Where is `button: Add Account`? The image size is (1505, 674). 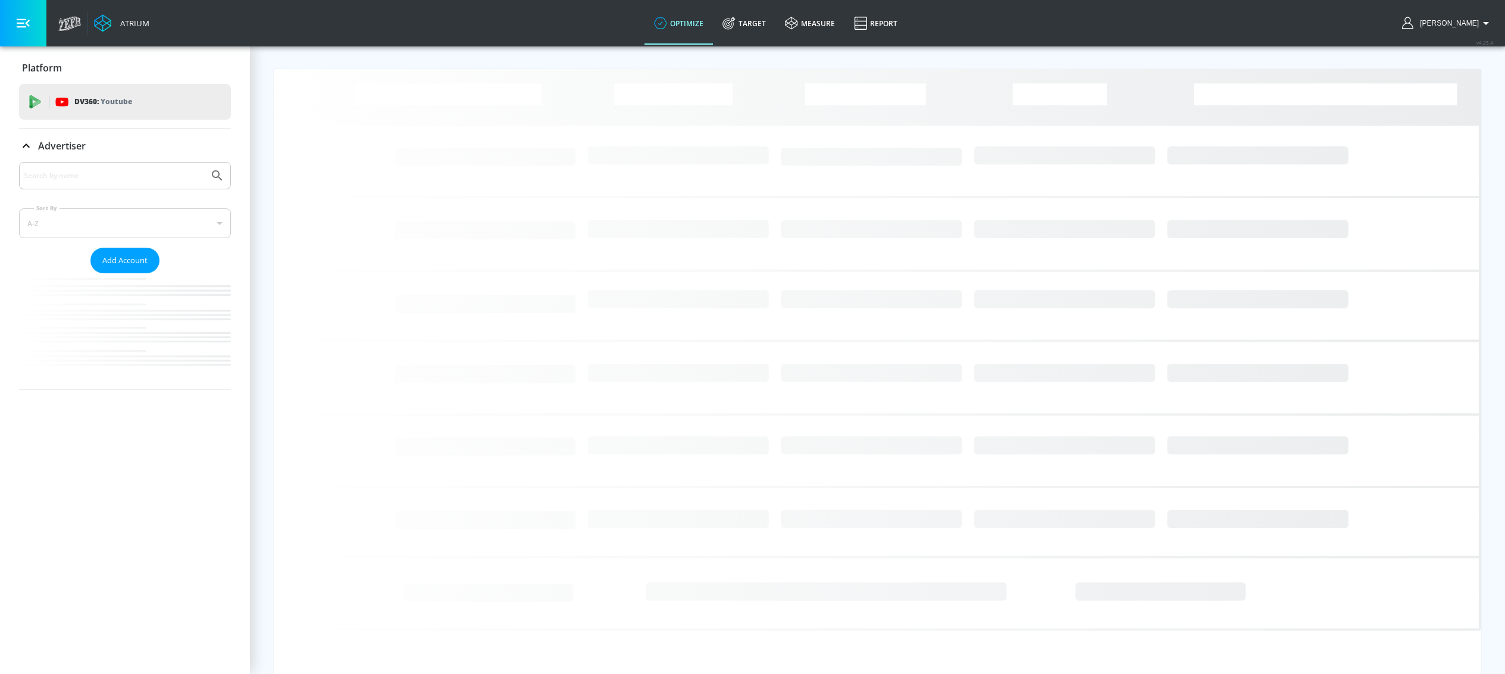
button: Add Account is located at coordinates (125, 260).